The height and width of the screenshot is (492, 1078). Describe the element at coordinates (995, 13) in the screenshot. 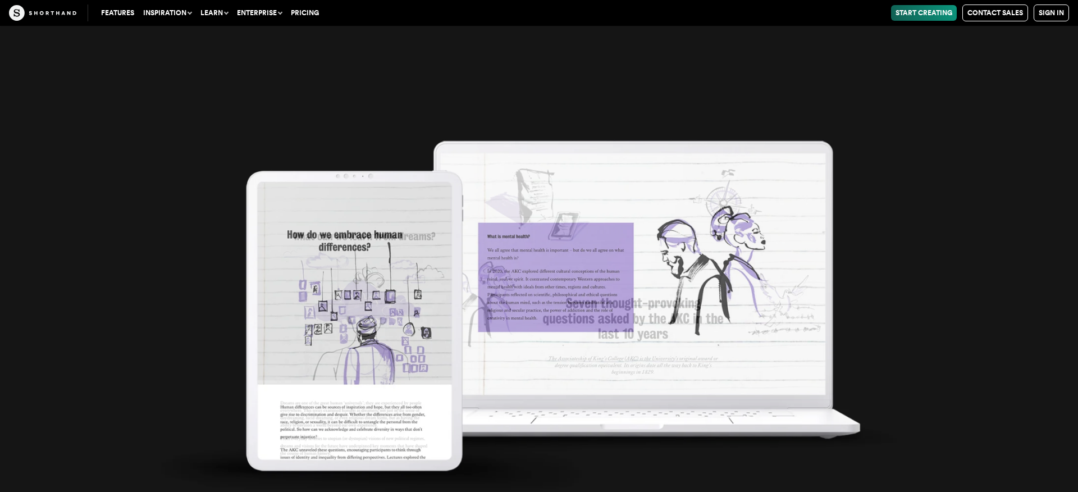

I see `a: Contact Sales` at that location.